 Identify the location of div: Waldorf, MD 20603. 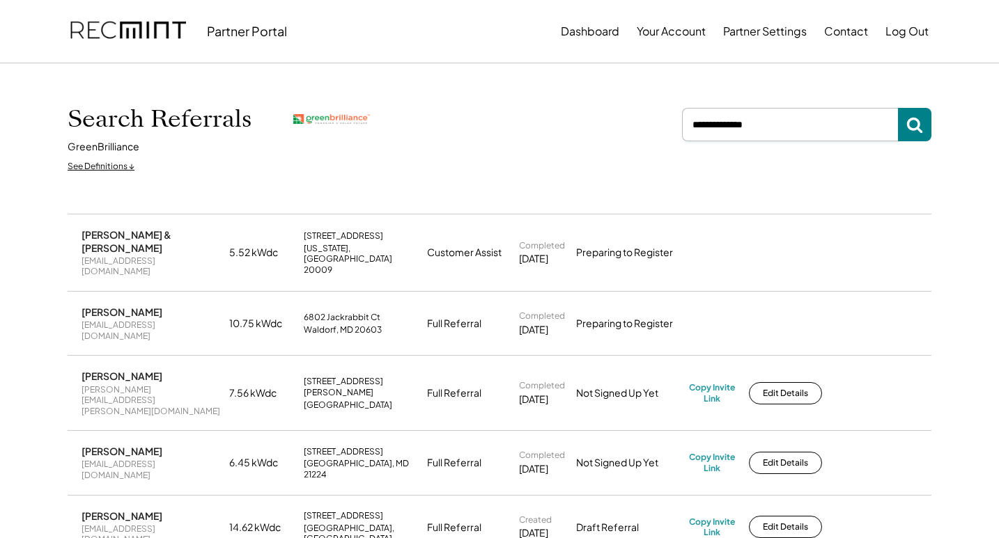
(343, 330).